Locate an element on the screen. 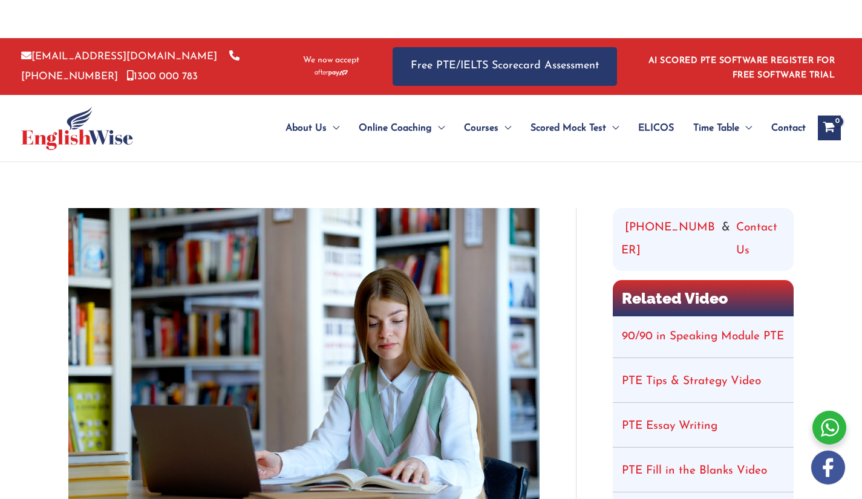 This screenshot has width=862, height=499. h2: Related Video is located at coordinates (703, 298).